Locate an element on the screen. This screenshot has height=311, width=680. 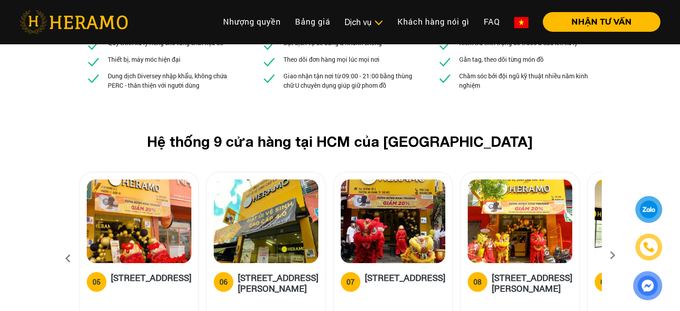
a: FAQ is located at coordinates (492, 21).